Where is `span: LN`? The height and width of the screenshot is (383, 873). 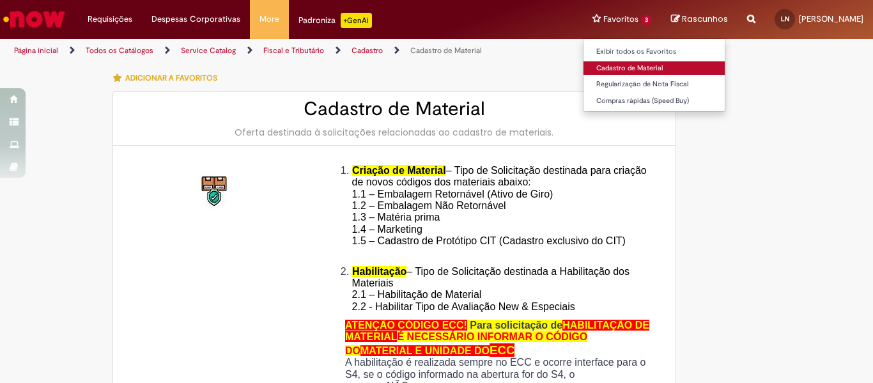
span: LN is located at coordinates (785, 19).